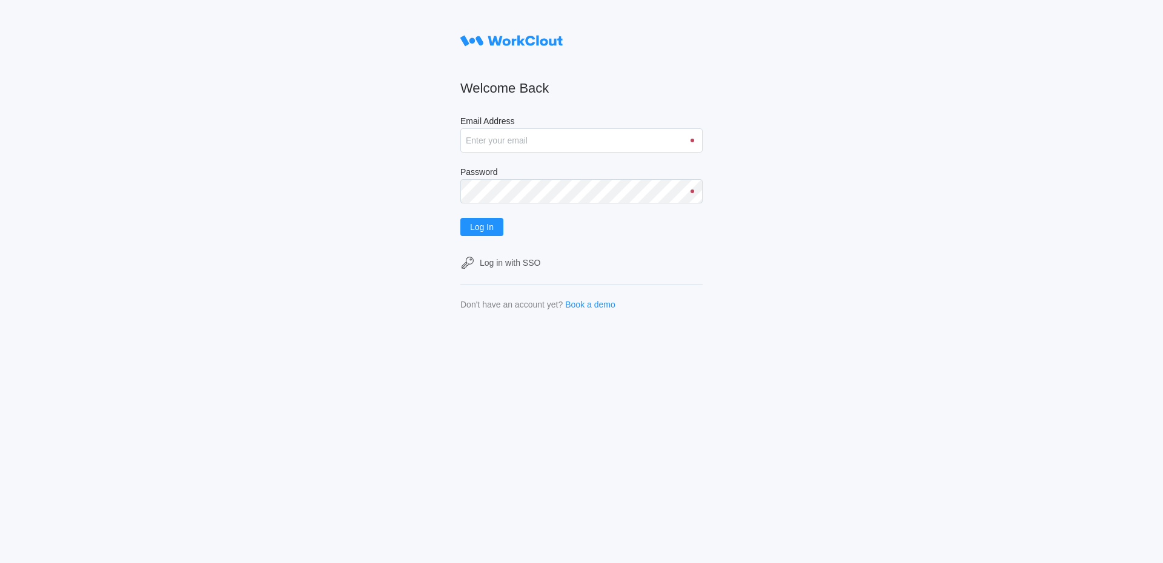 The height and width of the screenshot is (563, 1163). Describe the element at coordinates (582, 141) in the screenshot. I see `input: Enter your email` at that location.